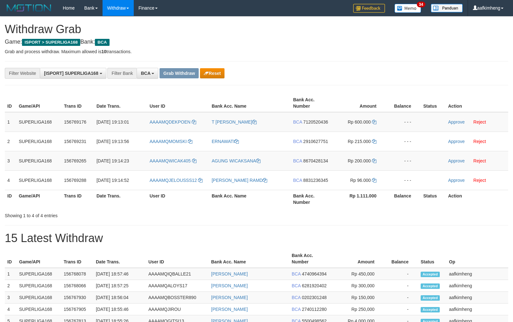  Describe the element at coordinates (358, 274) in the screenshot. I see `td: Rp 450,000` at that location.